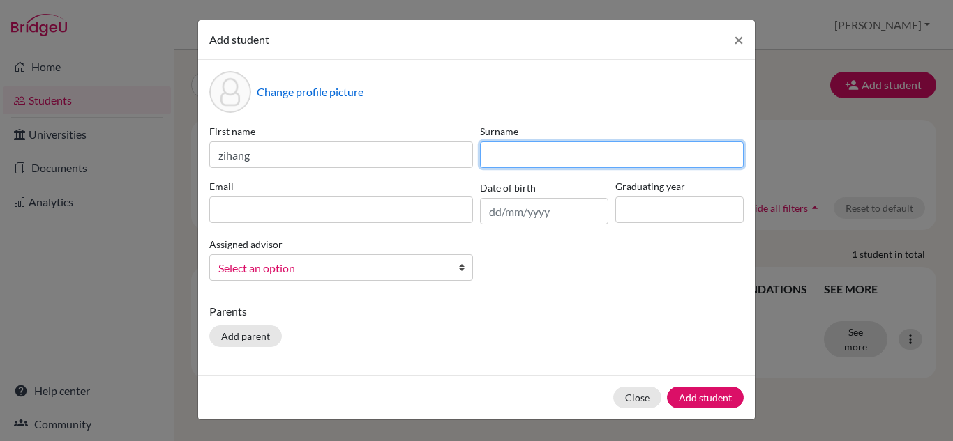  Describe the element at coordinates (508, 188) in the screenshot. I see `label: Date of birth` at that location.